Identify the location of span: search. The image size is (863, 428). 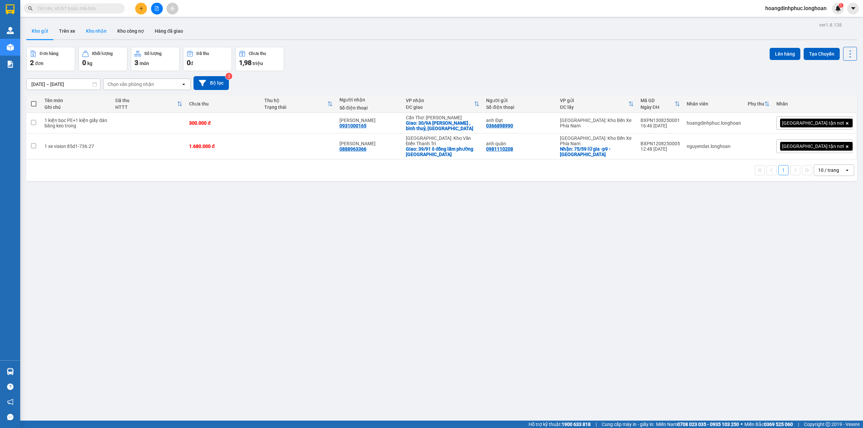
(30, 8).